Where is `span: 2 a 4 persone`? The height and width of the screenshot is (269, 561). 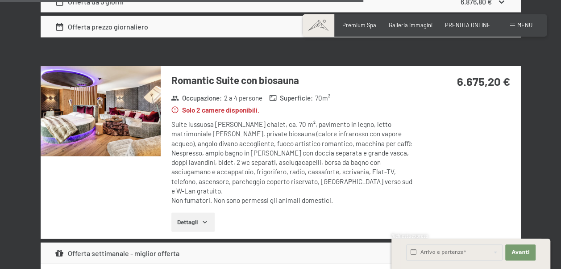
span: 2 a 4 persone is located at coordinates (243, 98).